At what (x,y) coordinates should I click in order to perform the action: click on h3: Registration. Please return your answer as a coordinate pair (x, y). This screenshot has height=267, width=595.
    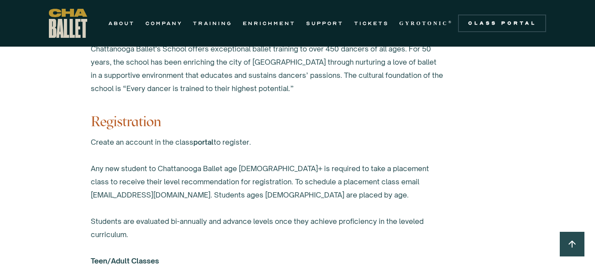
    Looking at the image, I should click on (298, 117).